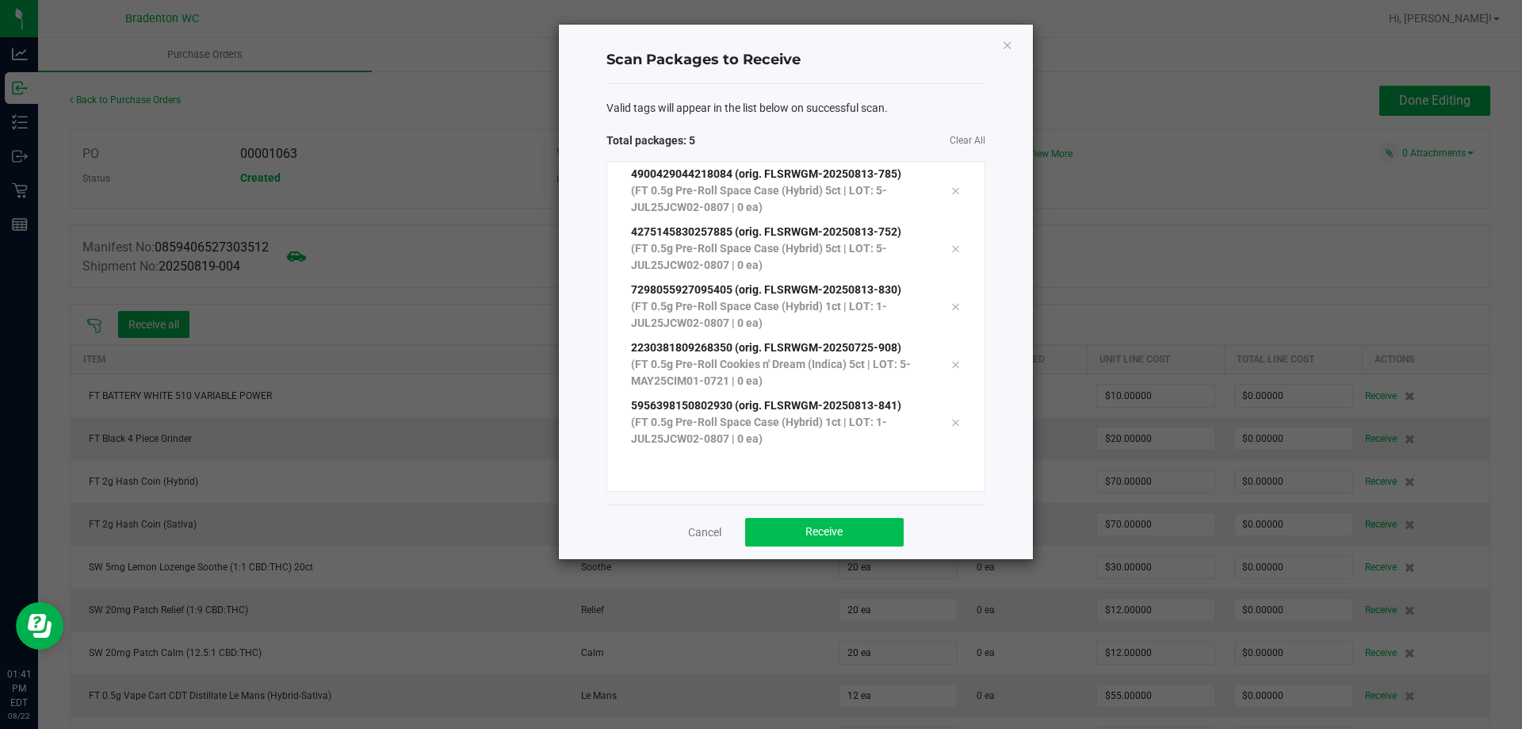  What do you see at coordinates (766, 347) in the screenshot?
I see `span: 2230381809268350 (orig. FLSRWGM-20250725-908)` at bounding box center [766, 347].